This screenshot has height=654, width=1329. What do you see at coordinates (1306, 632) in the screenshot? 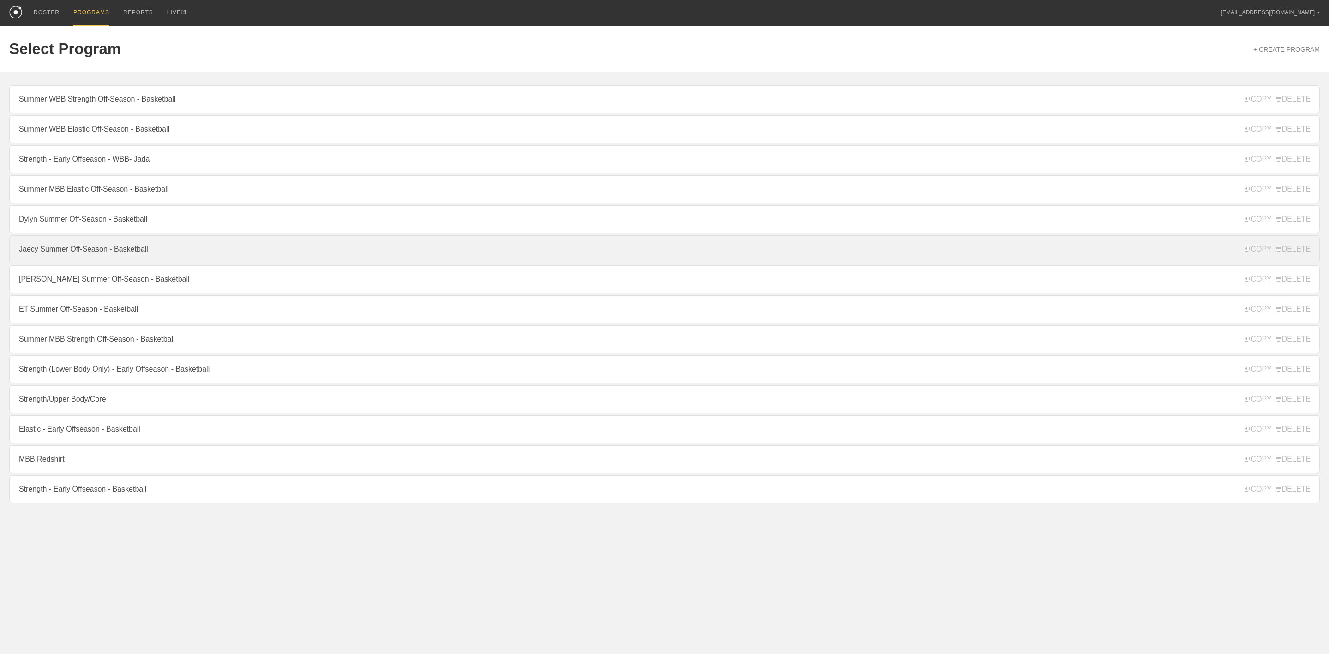
I see `div: Chat Widget` at bounding box center [1306, 632].